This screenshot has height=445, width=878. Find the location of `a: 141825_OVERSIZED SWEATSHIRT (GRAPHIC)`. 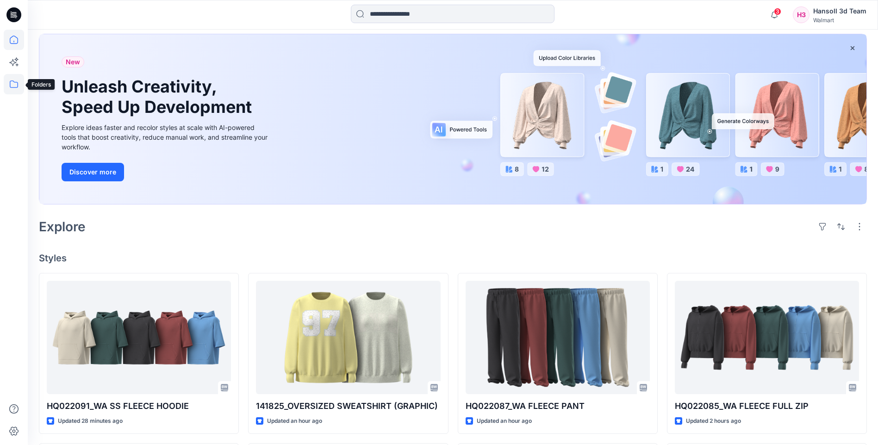

a: 141825_OVERSIZED SWEATSHIRT (GRAPHIC) is located at coordinates (348, 337).